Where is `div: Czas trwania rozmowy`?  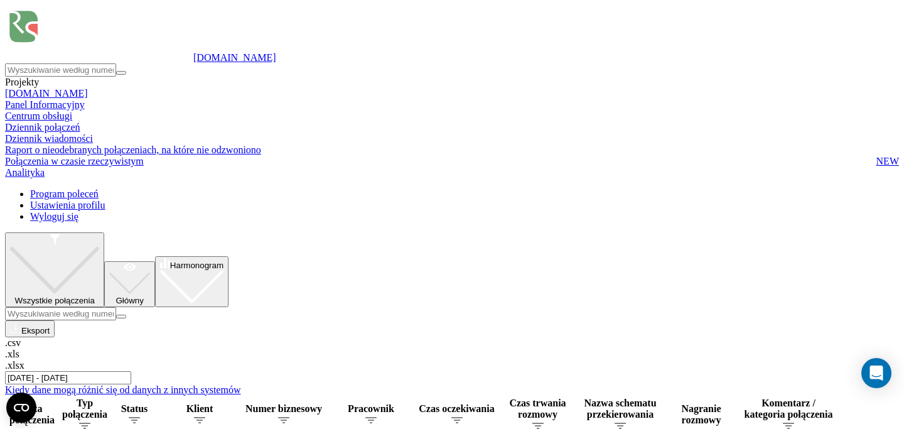 div: Czas trwania rozmowy is located at coordinates (537, 409).